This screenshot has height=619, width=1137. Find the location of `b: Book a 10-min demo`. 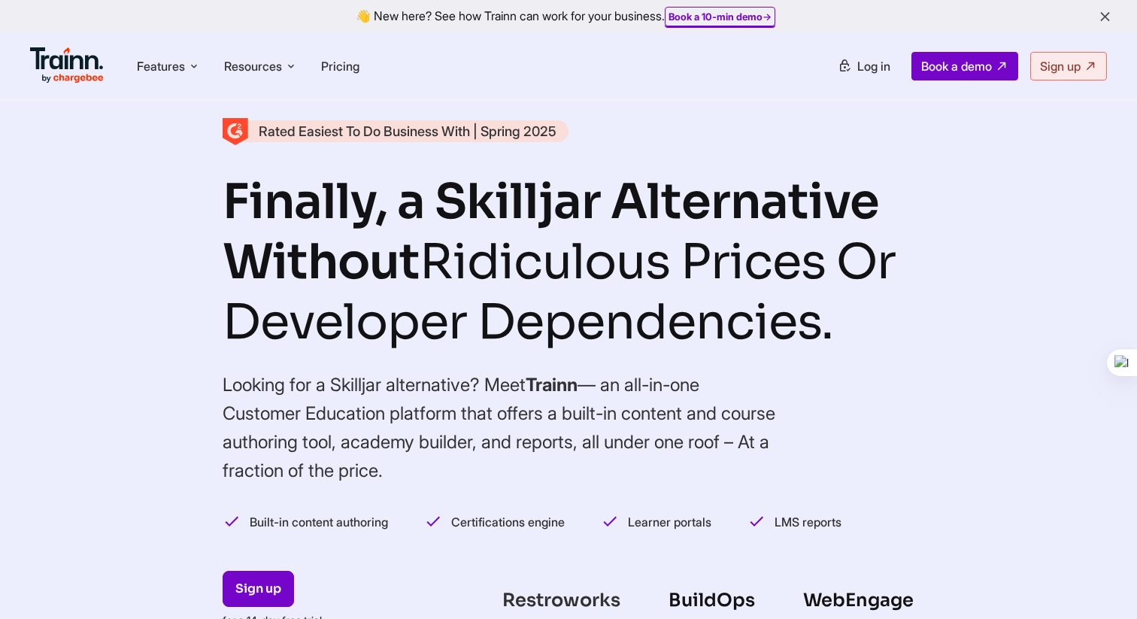

b: Book a 10-min demo is located at coordinates (715, 17).